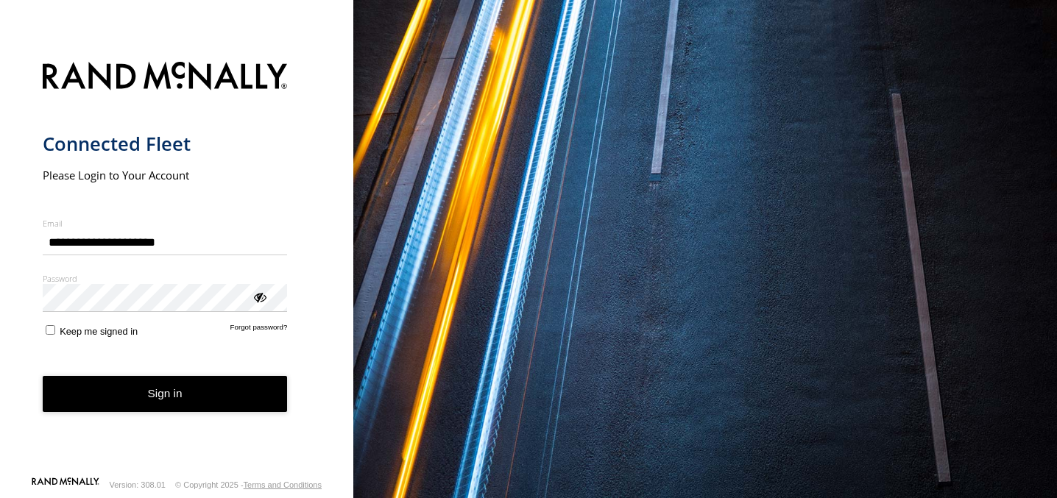  What do you see at coordinates (165, 144) in the screenshot?
I see `h1: Connected Fleet` at bounding box center [165, 144].